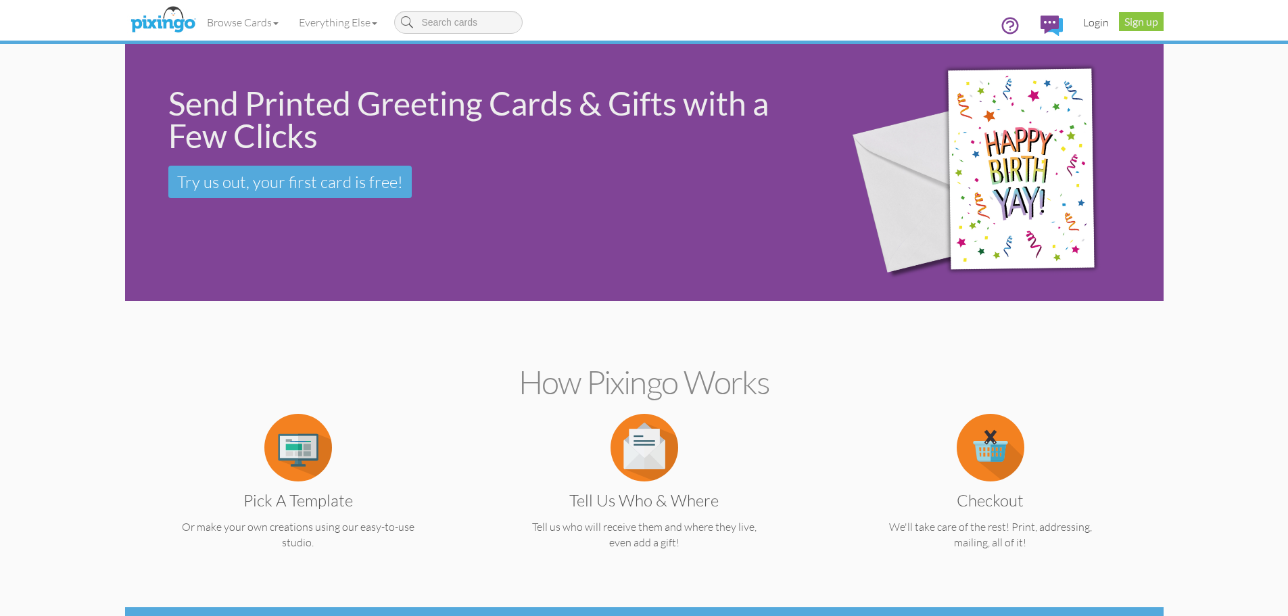  What do you see at coordinates (644, 382) in the screenshot?
I see `h2: How Pixingo works` at bounding box center [644, 382].